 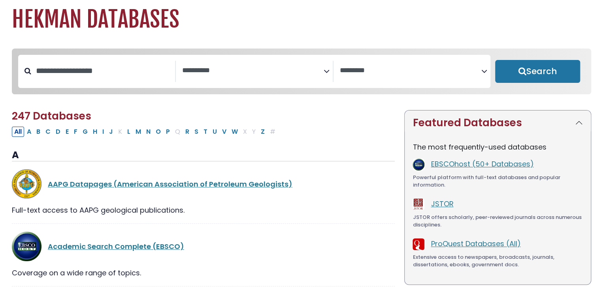 I want to click on button: Filter Results D, so click(x=58, y=132).